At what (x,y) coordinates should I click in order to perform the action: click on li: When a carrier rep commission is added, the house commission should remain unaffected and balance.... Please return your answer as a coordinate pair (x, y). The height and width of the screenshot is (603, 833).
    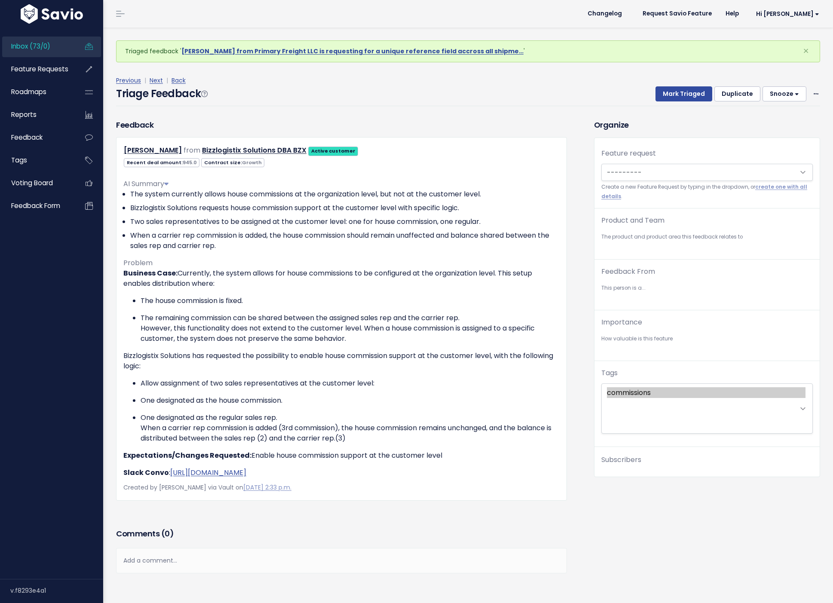
    Looking at the image, I should click on (345, 241).